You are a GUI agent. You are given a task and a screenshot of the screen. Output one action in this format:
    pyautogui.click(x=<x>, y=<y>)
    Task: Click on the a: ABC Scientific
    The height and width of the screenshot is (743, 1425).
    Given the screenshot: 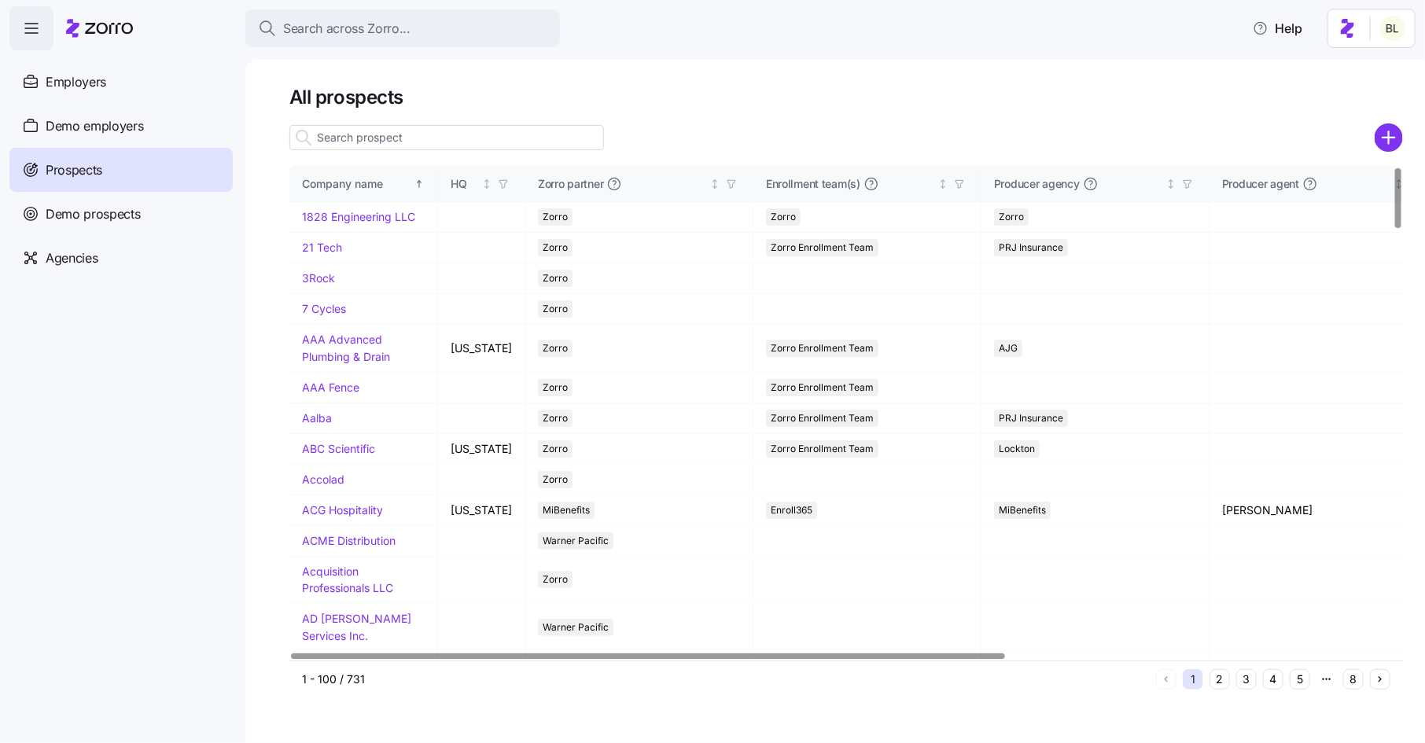 What is the action you would take?
    pyautogui.click(x=338, y=448)
    